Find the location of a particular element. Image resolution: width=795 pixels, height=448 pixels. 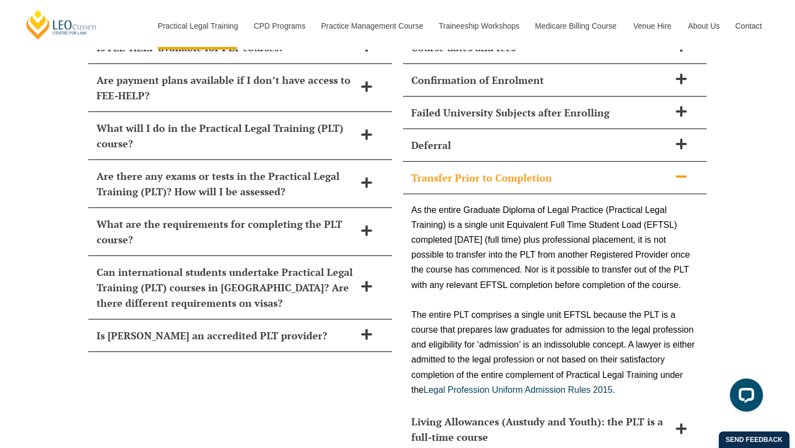

a: Venue Hire is located at coordinates (652, 26).